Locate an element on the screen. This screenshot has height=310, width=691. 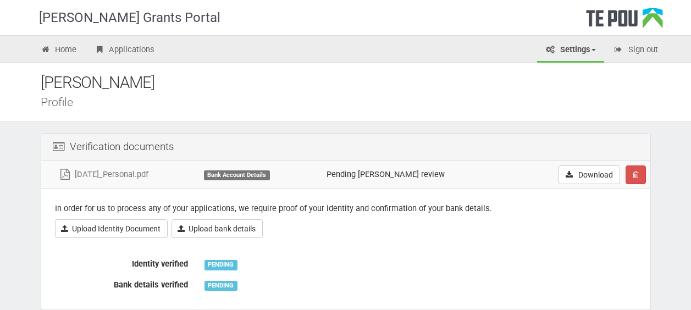
a: Home is located at coordinates (59, 51).